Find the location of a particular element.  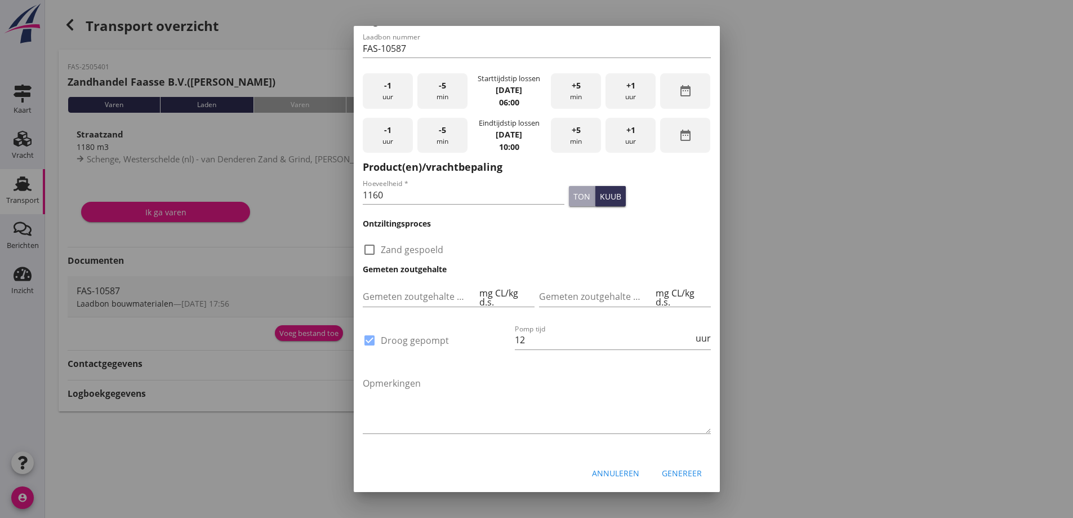

label: Zand gespoeld is located at coordinates (412, 250).